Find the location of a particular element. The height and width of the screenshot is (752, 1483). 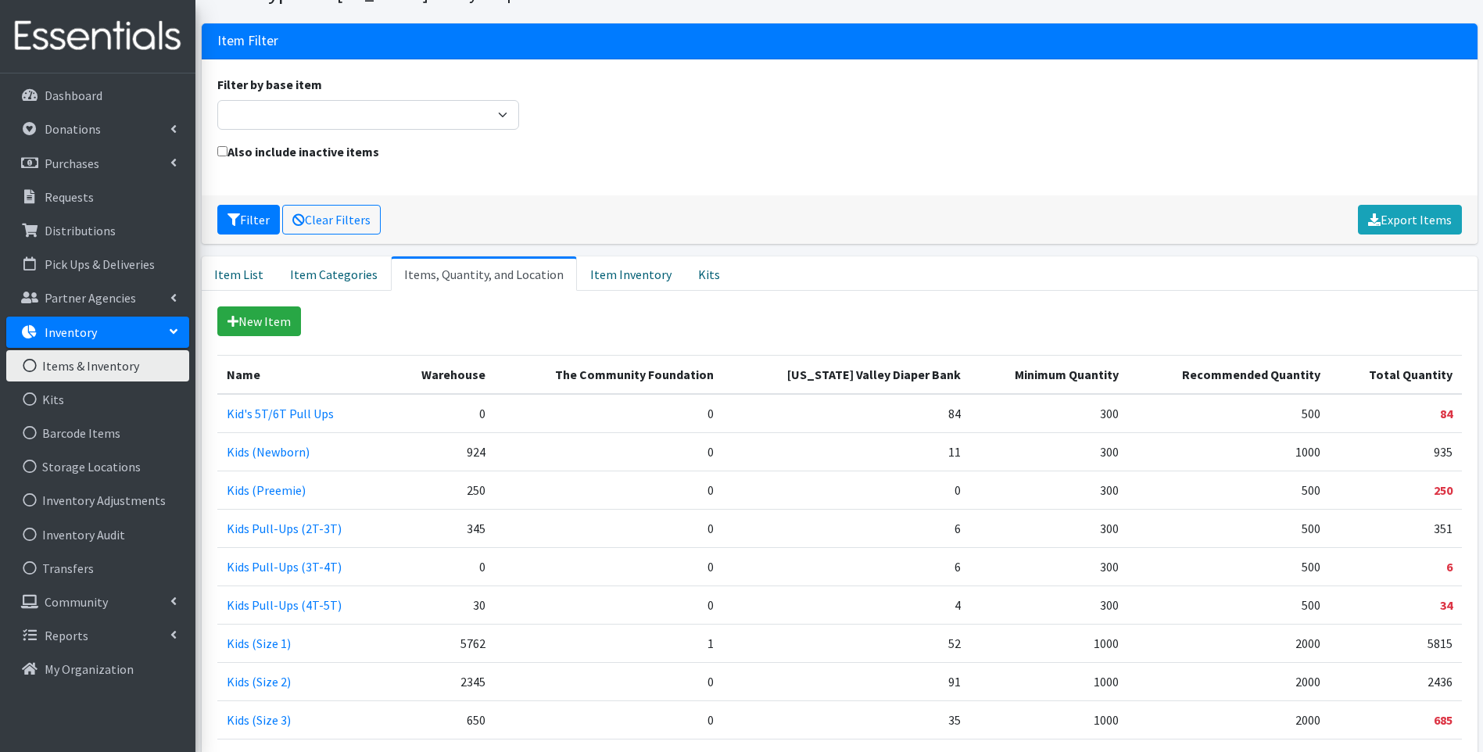

a: Purchases is located at coordinates (98, 163).